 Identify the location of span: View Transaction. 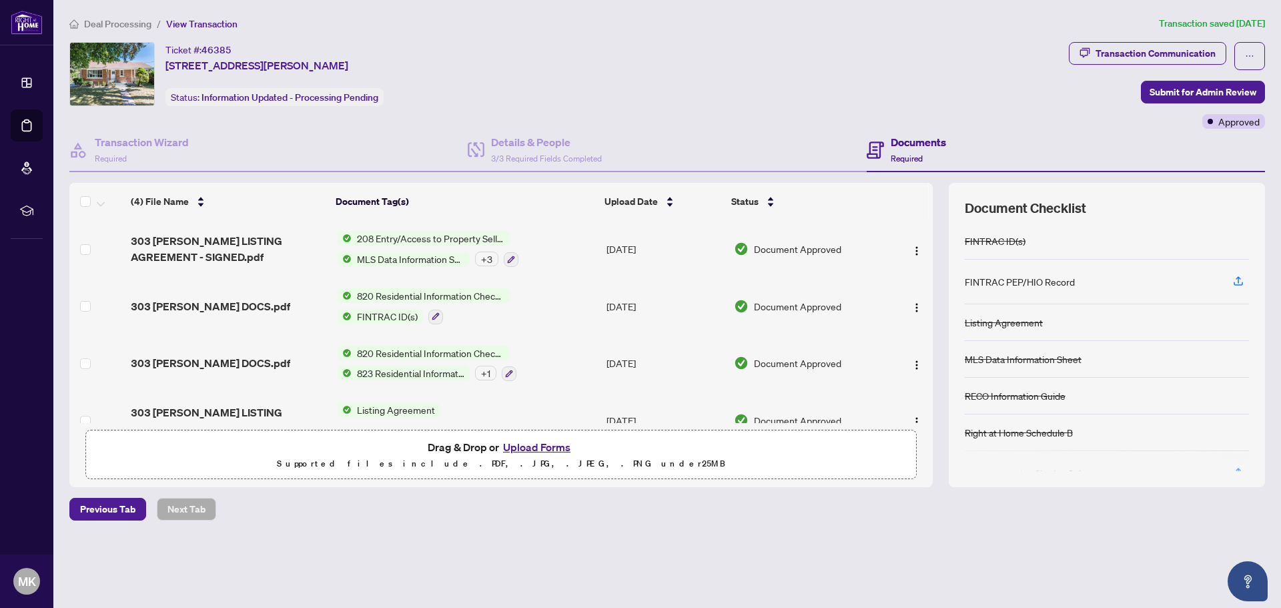
(201, 24).